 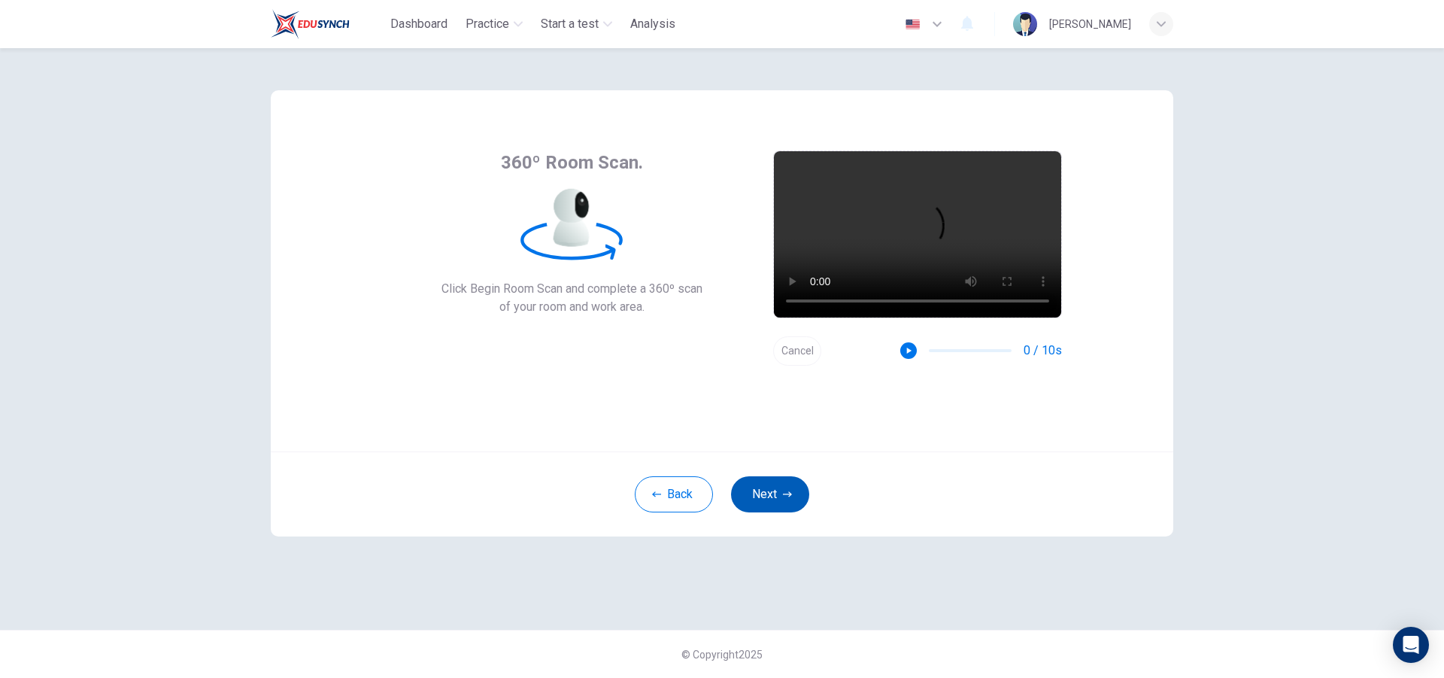 I want to click on button: Next, so click(x=770, y=494).